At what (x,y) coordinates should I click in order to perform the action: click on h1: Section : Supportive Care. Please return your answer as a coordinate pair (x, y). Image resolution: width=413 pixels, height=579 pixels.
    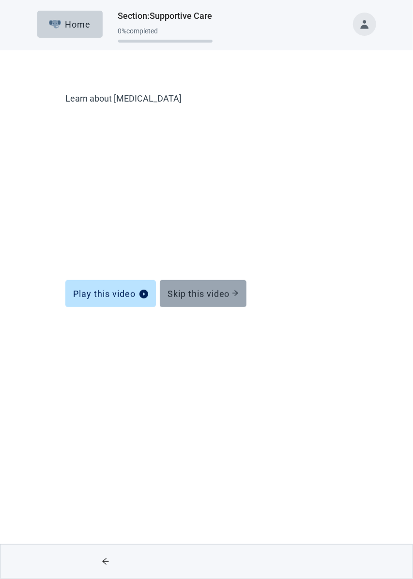
    Looking at the image, I should click on (165, 16).